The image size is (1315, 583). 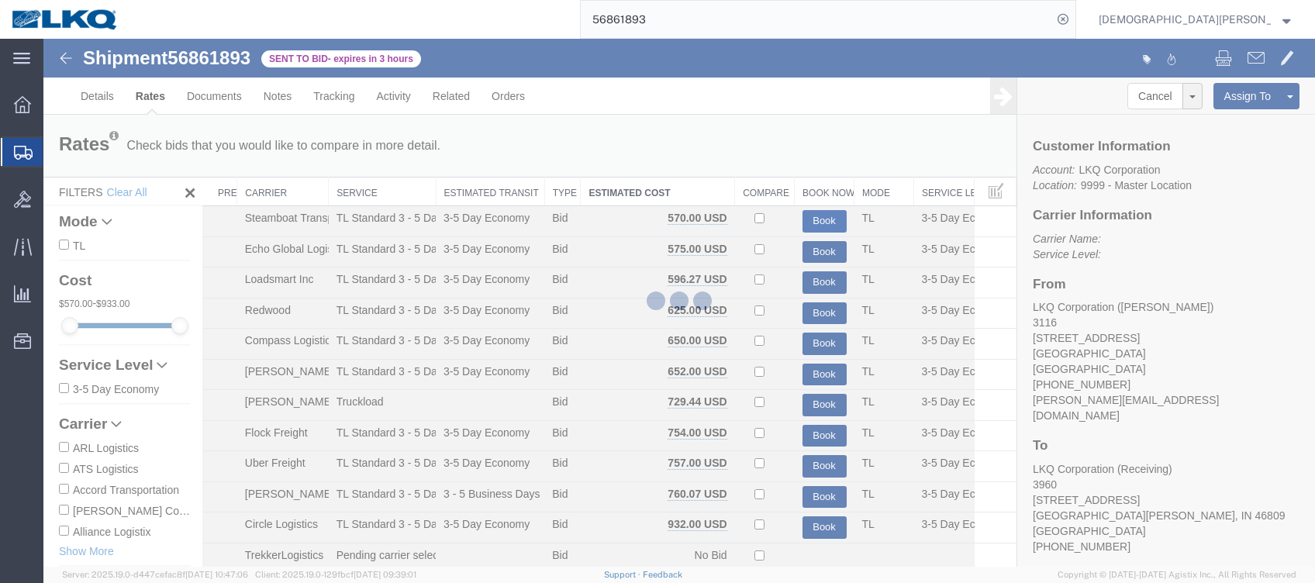 What do you see at coordinates (816, 19) in the screenshot?
I see `input: Search for shipment number, reference number` at bounding box center [816, 19].